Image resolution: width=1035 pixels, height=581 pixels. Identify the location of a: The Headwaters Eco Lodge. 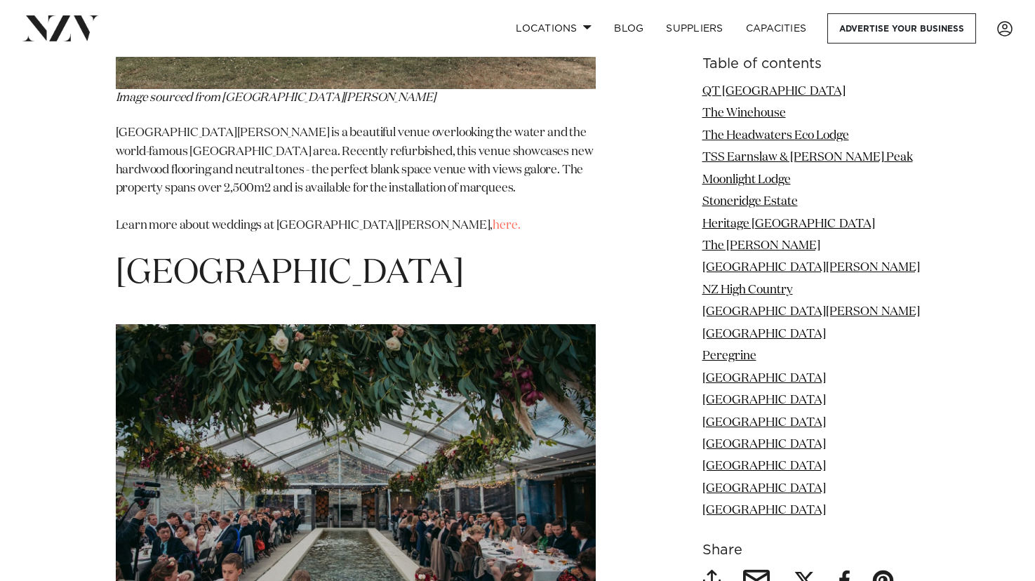
(775, 135).